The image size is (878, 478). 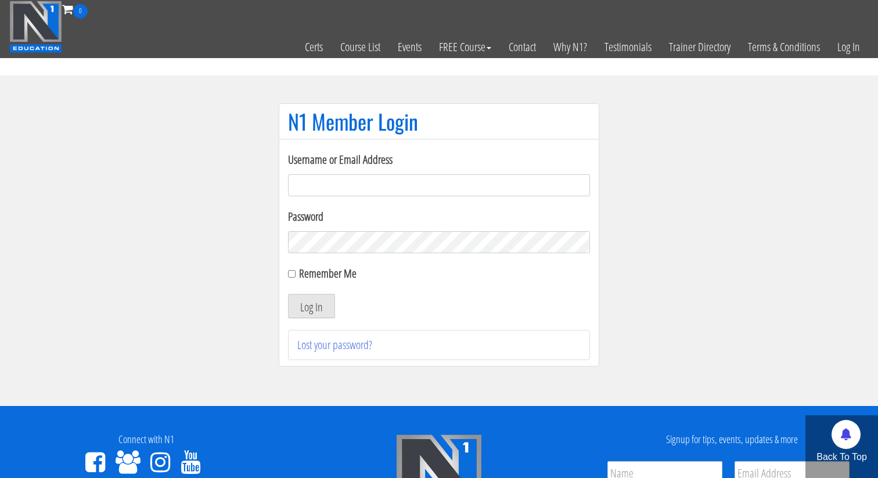 I want to click on a: Course List, so click(x=360, y=47).